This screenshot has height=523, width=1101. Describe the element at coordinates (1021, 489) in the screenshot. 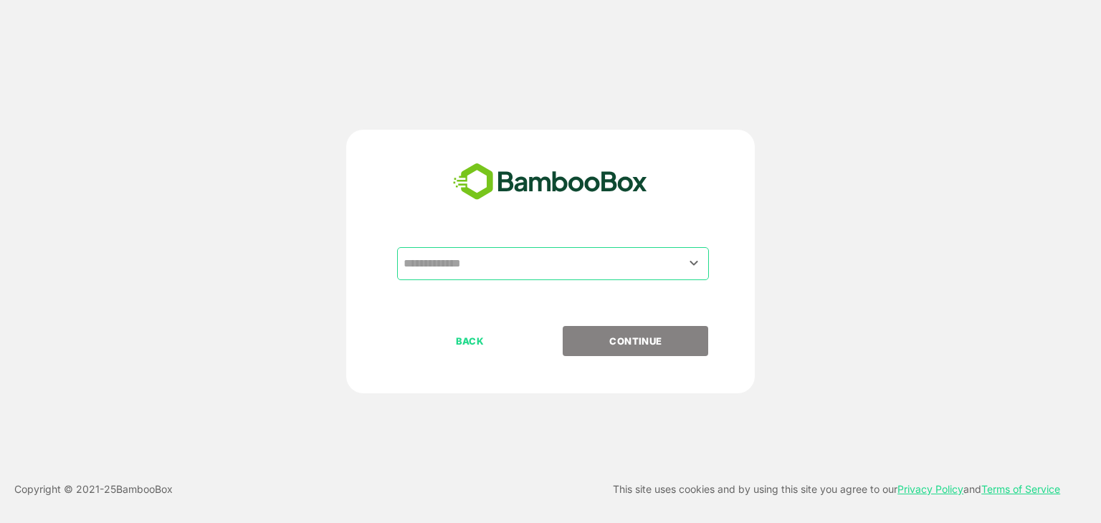

I see `a: Terms of Service` at that location.